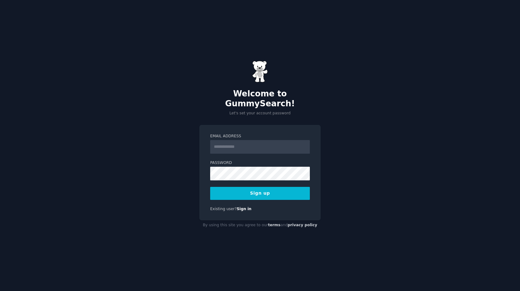  What do you see at coordinates (302, 225) in the screenshot?
I see `a: privacy policy` at bounding box center [302, 225].